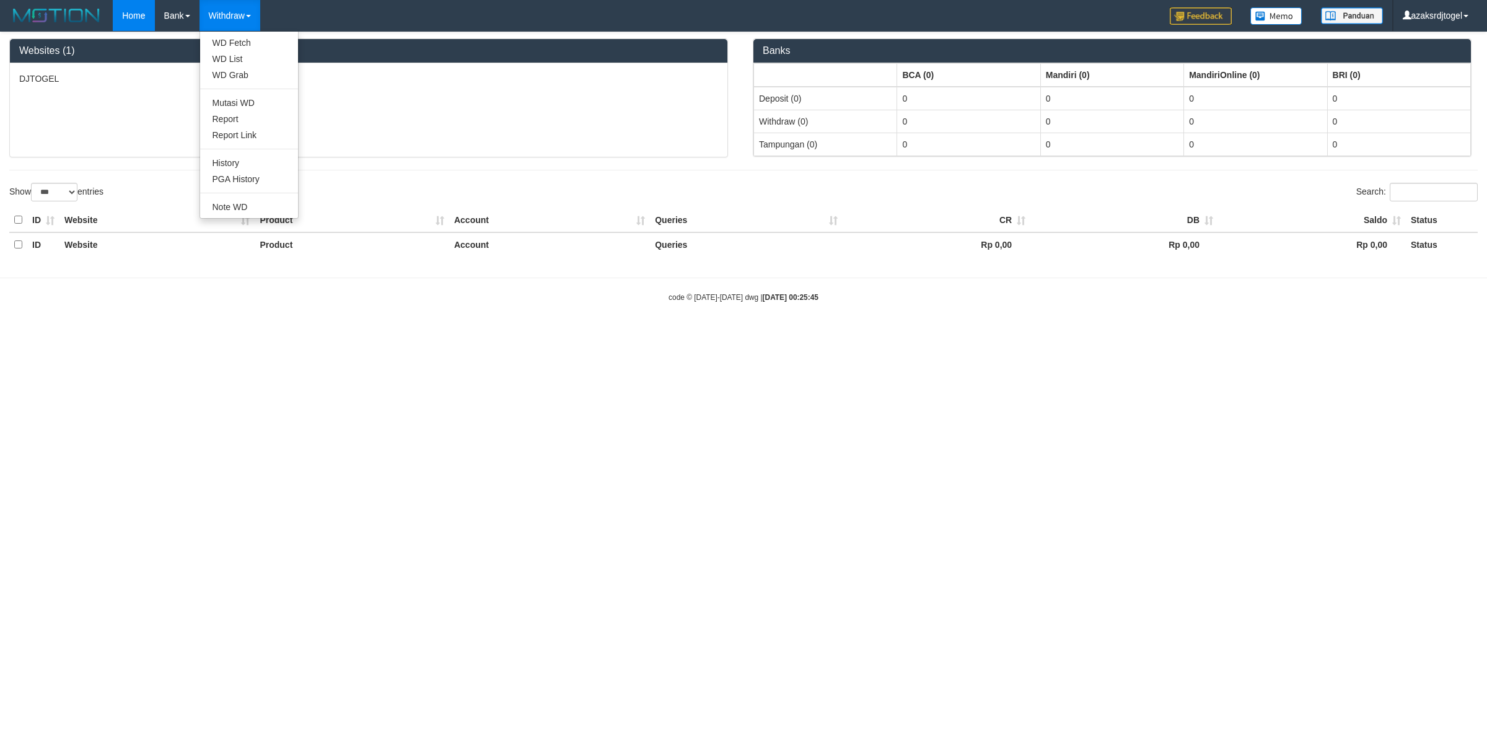 The image size is (1487, 738). I want to click on td: Tampungan (0), so click(825, 144).